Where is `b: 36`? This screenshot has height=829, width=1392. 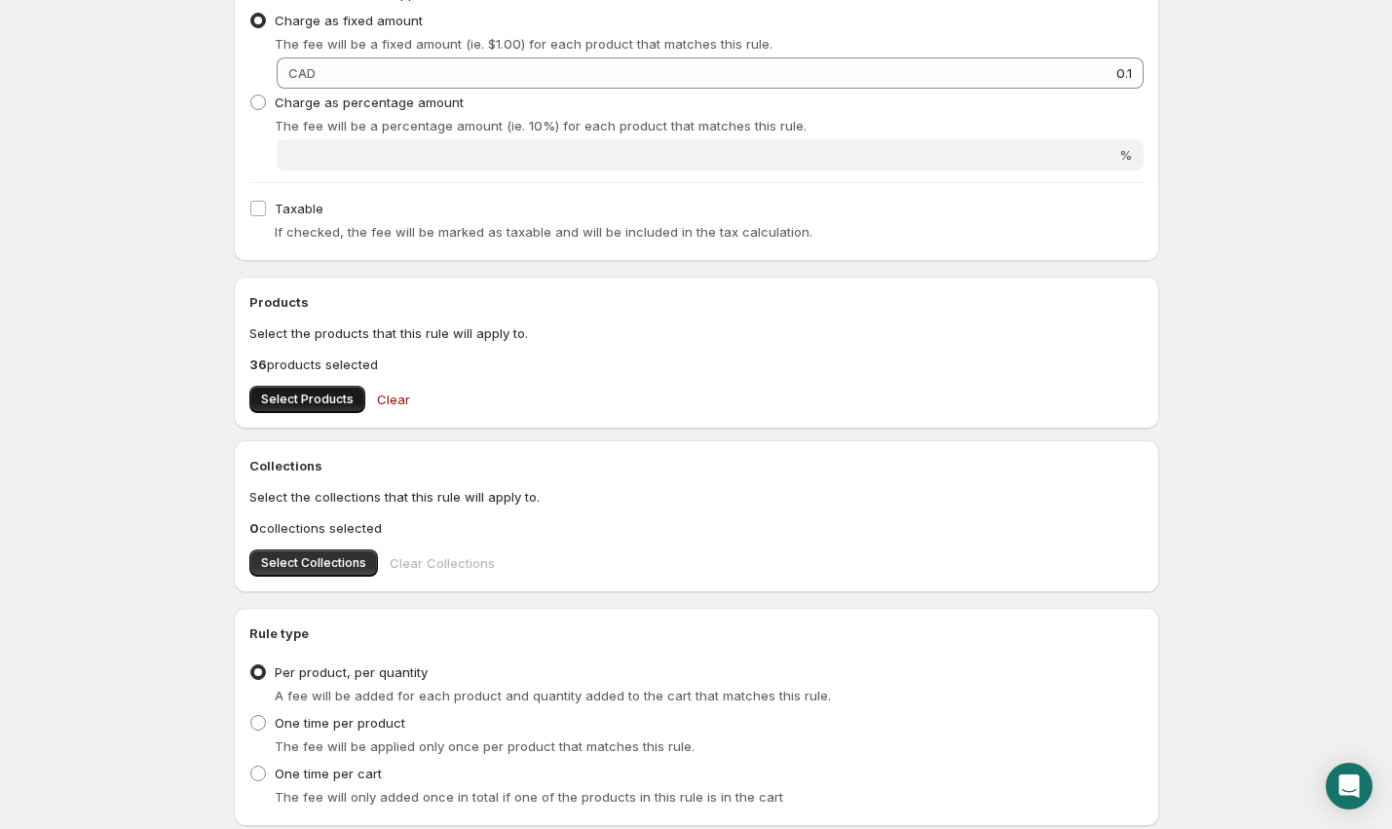 b: 36 is located at coordinates (258, 364).